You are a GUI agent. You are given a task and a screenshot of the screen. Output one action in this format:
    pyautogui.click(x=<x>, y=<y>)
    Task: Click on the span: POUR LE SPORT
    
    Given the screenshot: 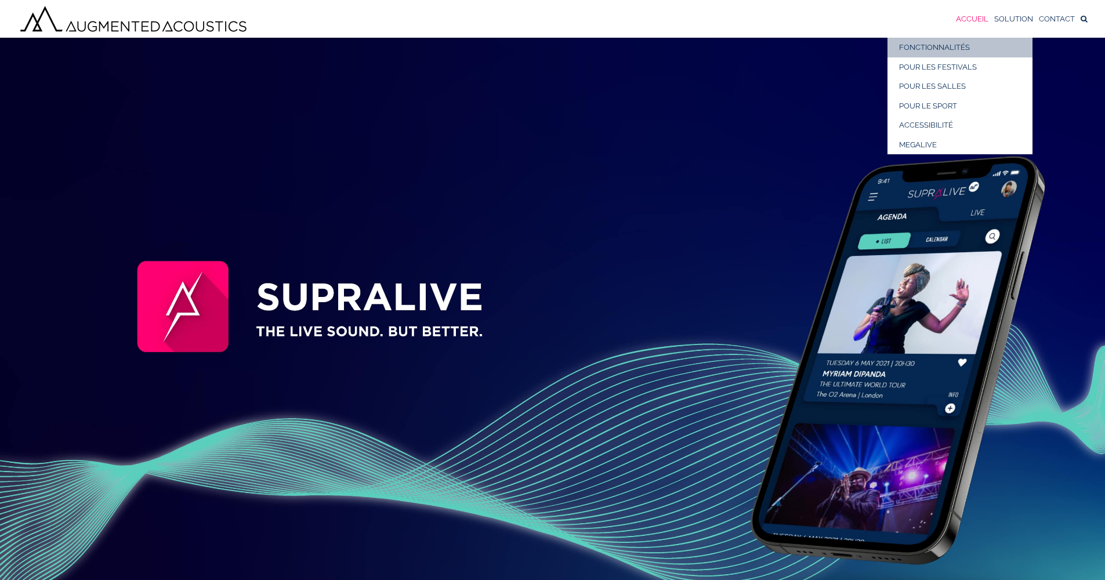 What is the action you would take?
    pyautogui.click(x=928, y=106)
    